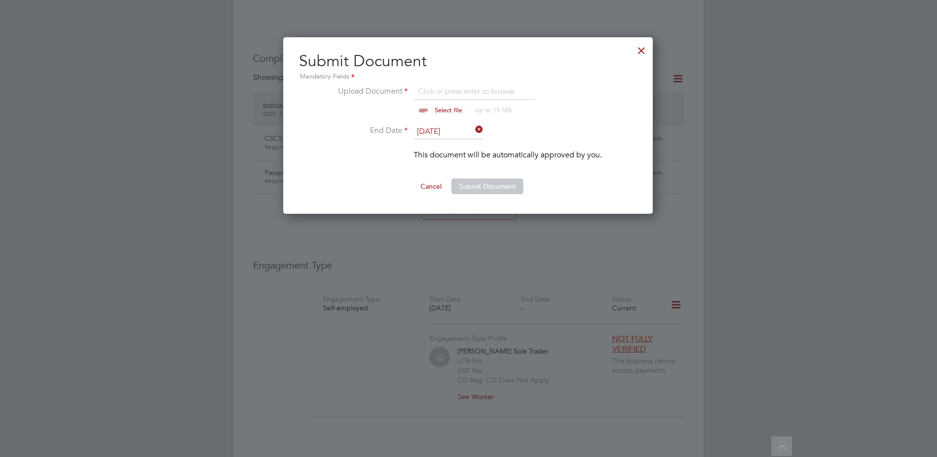  I want to click on button: Cancel, so click(431, 186).